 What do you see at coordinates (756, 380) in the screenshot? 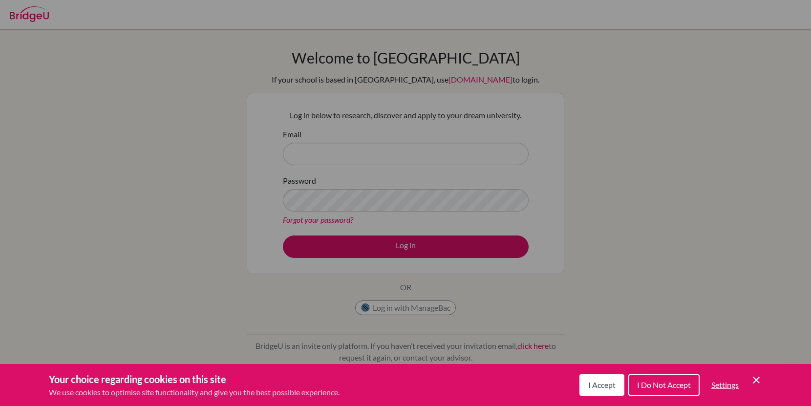
I see `button: Save and close` at bounding box center [756, 380].